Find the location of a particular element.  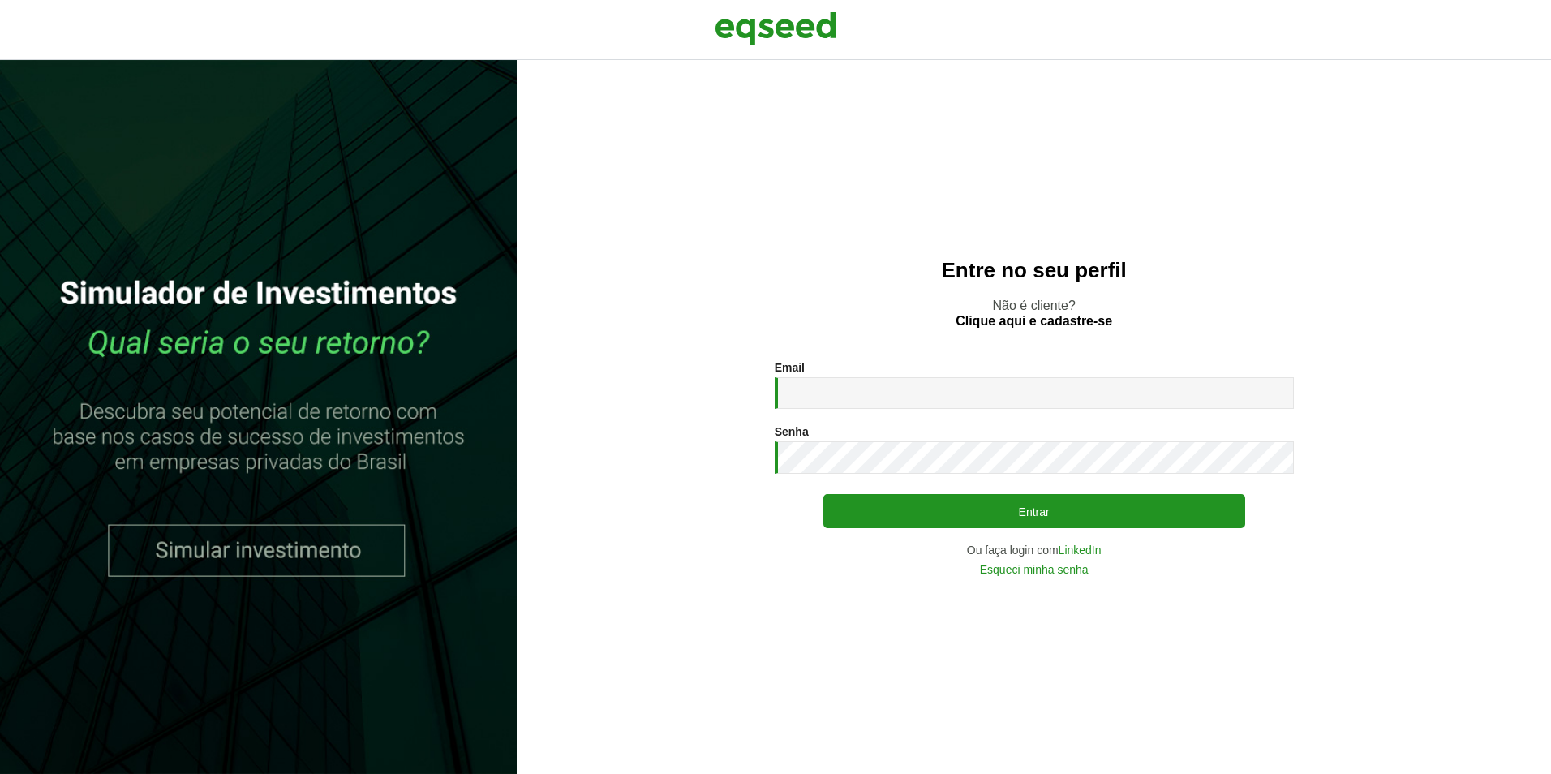

button: Entrar is located at coordinates (1034, 511).